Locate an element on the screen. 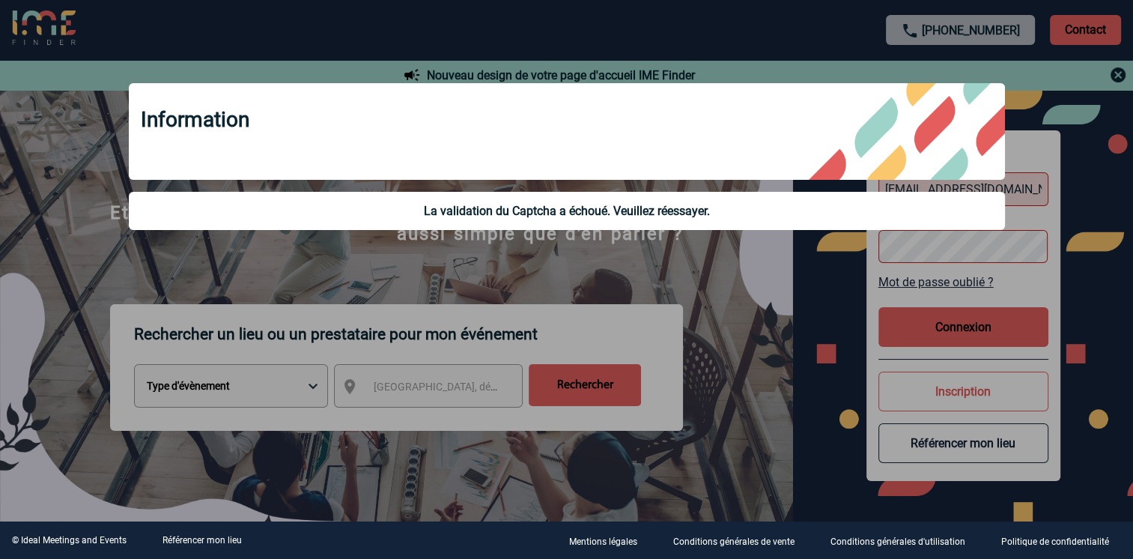  div: © Ideal Meetings and Events is located at coordinates (69, 540).